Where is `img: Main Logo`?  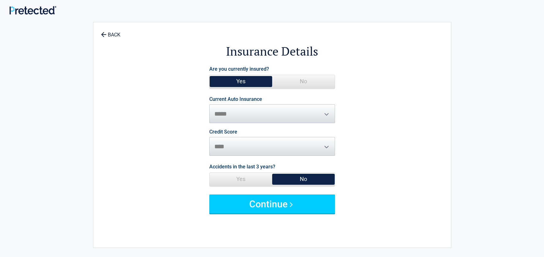
img: Main Logo is located at coordinates (33, 10).